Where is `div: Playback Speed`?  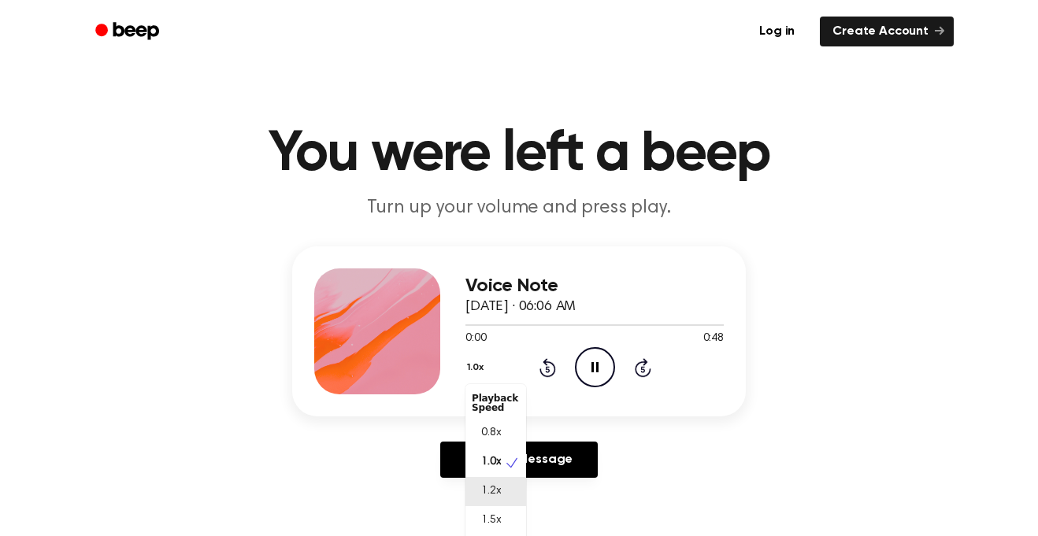
div: Playback Speed is located at coordinates (496, 403).